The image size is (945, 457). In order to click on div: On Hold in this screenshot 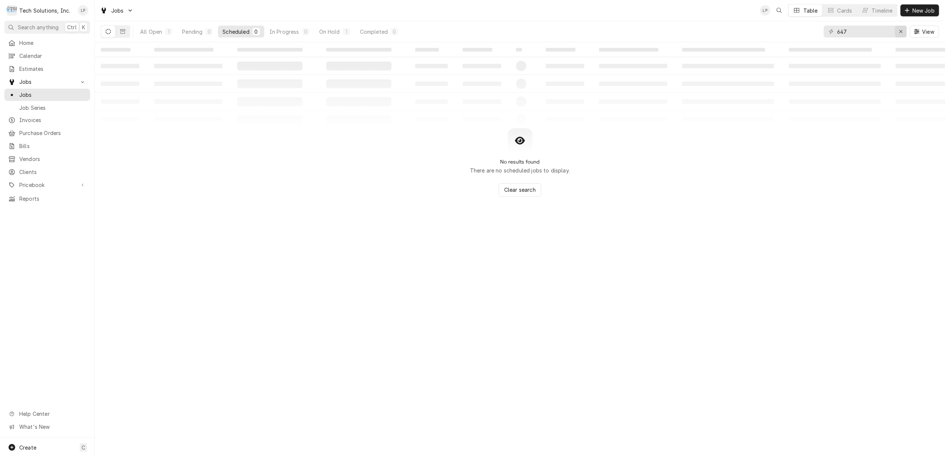, I will do `click(330, 32)`.